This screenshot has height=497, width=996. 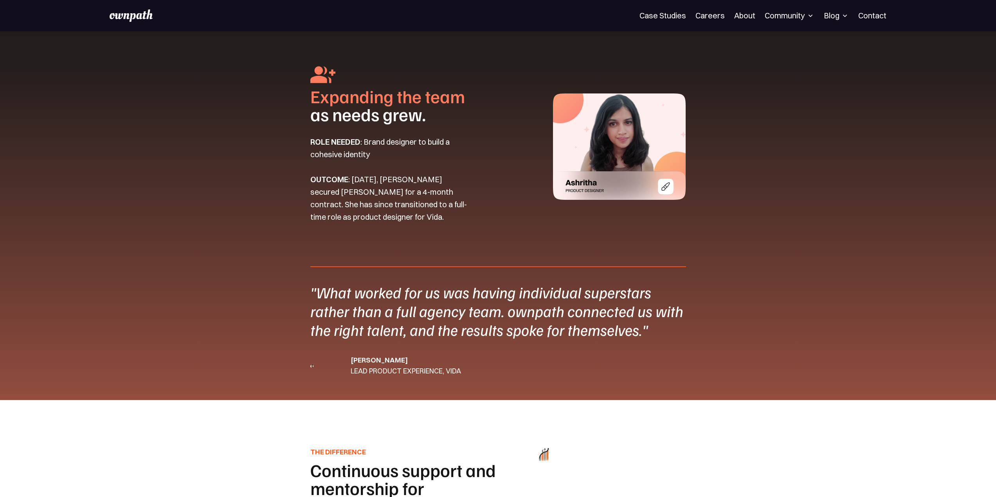 I want to click on h1: as needs grew., so click(x=368, y=114).